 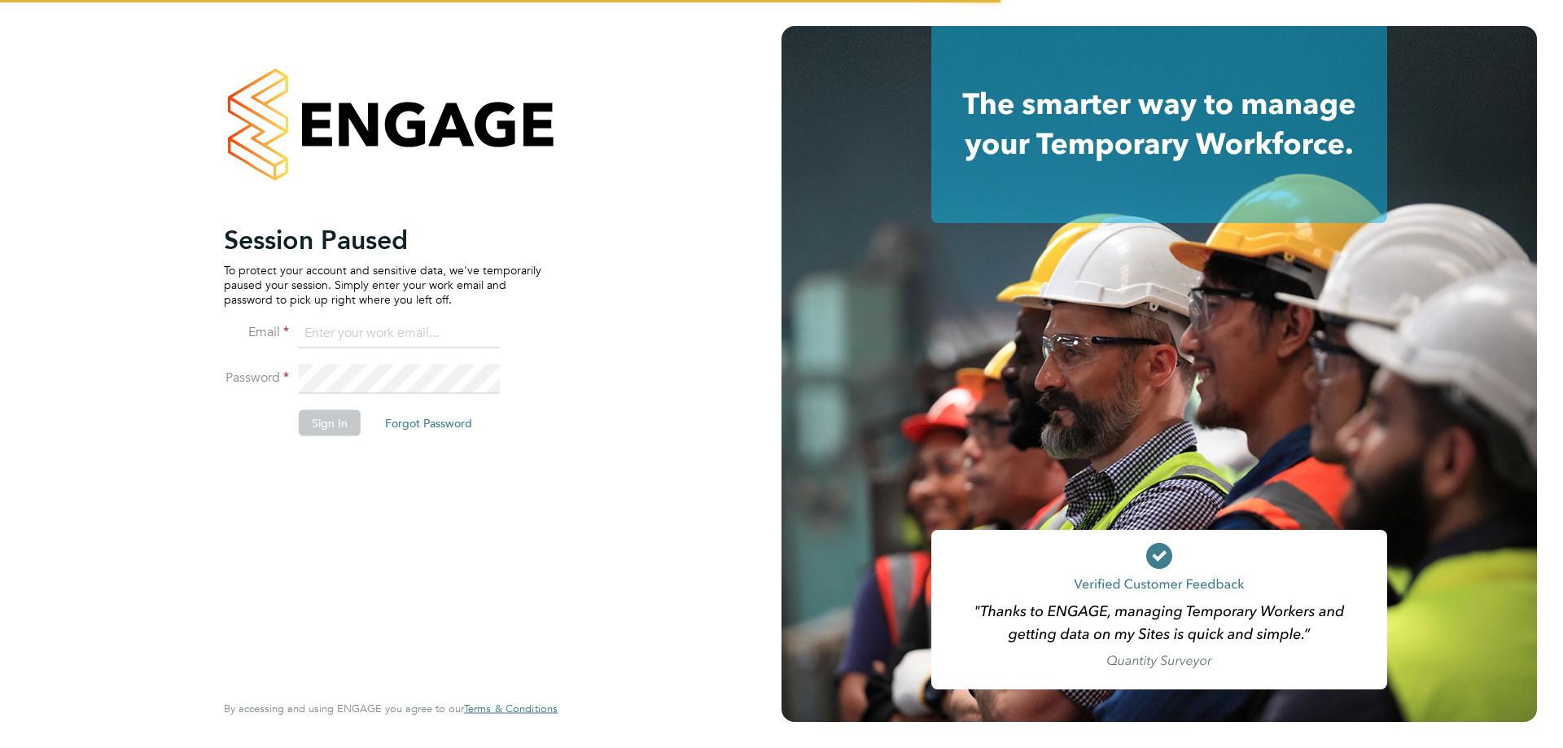 What do you see at coordinates (383, 284) in the screenshot?
I see `p: To protect your account and sensitive data, we've temporarily paused your session. Simply enter y...` at bounding box center [383, 284].